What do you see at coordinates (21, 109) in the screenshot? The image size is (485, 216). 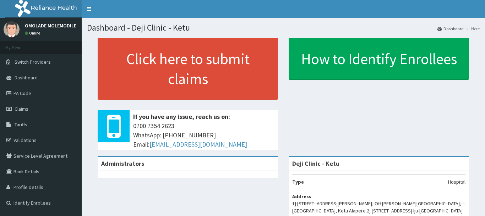 I see `span: Claims` at bounding box center [21, 109].